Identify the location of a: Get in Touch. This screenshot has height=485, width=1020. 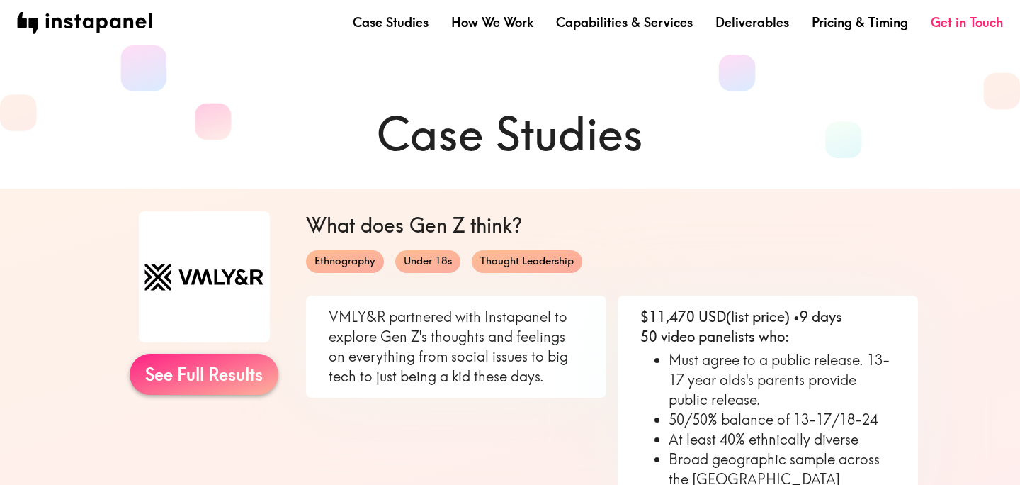
(967, 22).